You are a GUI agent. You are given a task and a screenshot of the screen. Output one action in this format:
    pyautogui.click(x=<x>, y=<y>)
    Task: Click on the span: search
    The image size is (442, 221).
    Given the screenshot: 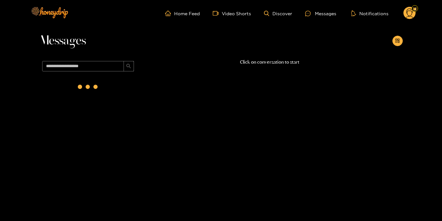 What is the action you would take?
    pyautogui.click(x=128, y=66)
    